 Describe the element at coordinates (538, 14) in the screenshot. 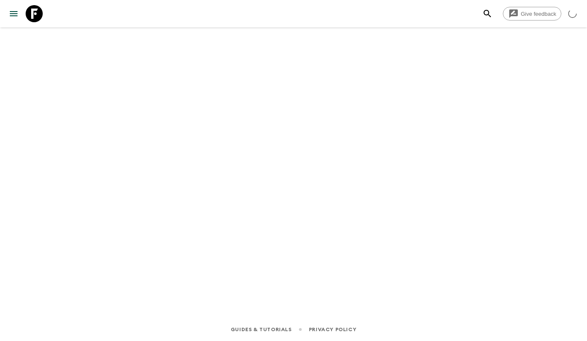

I see `span: Give feedback` at that location.